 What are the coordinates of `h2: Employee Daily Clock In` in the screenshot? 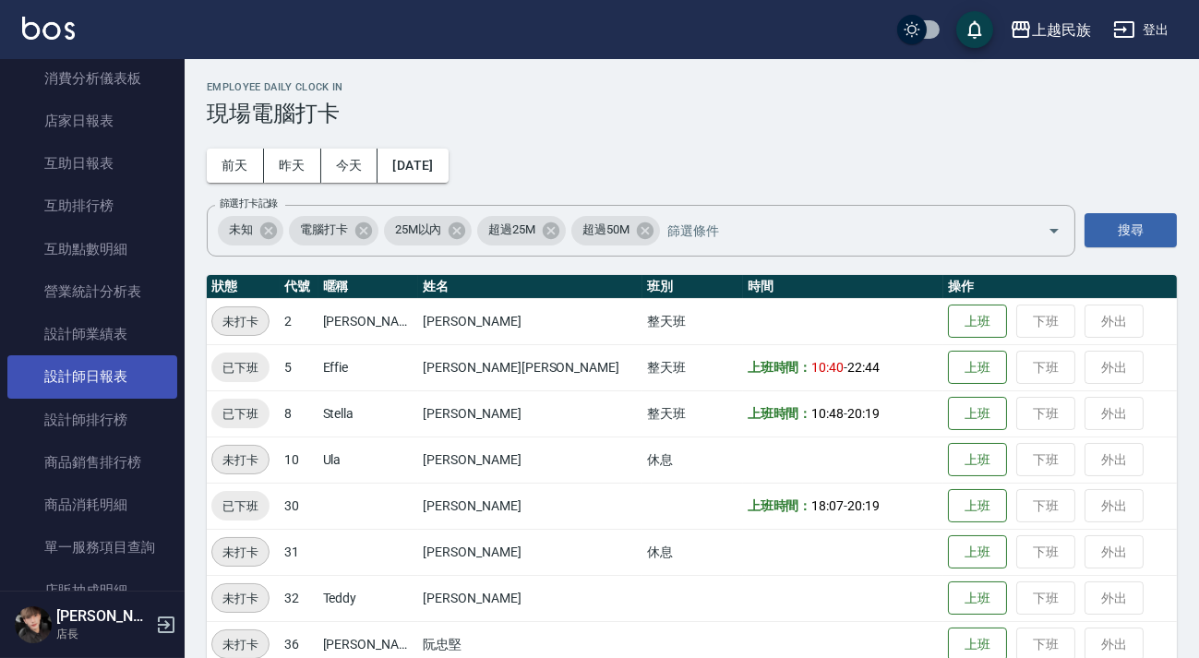 It's located at (692, 87).